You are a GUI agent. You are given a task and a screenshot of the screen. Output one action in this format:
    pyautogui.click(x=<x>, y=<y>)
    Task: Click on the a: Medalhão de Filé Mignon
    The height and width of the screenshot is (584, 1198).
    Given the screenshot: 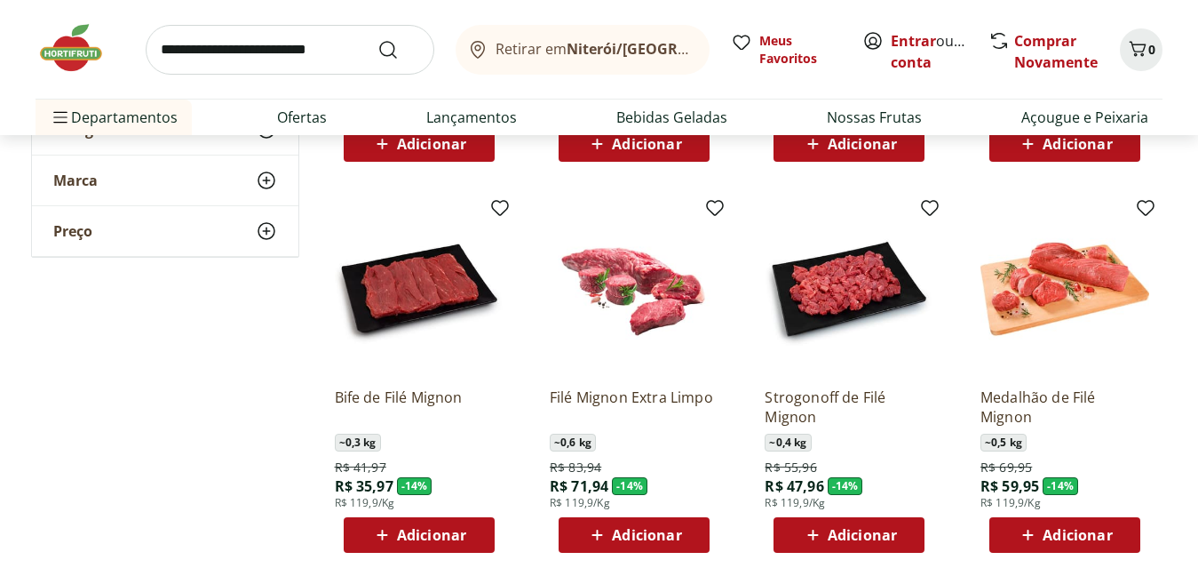 What is the action you would take?
    pyautogui.click(x=1065, y=407)
    